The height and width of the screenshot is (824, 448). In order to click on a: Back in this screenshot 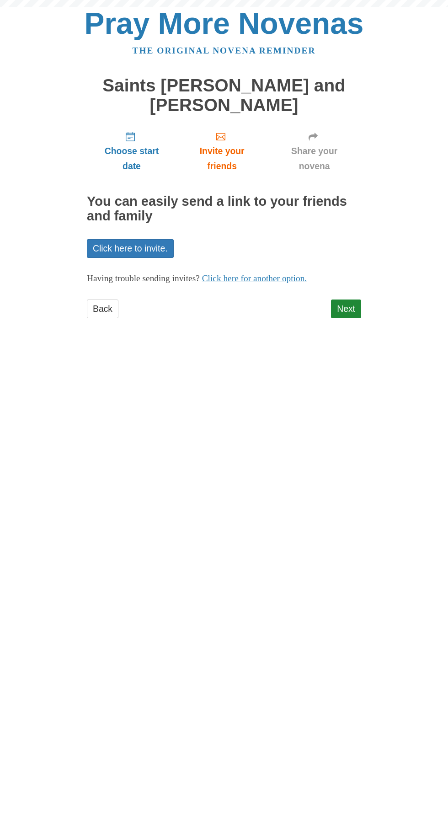, I will do `click(102, 309)`.